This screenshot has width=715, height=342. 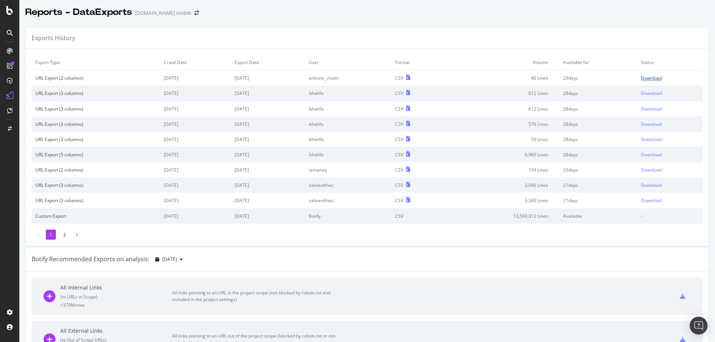 What do you see at coordinates (502, 216) in the screenshot?
I see `td: 13,569,912 Lines` at bounding box center [502, 216].